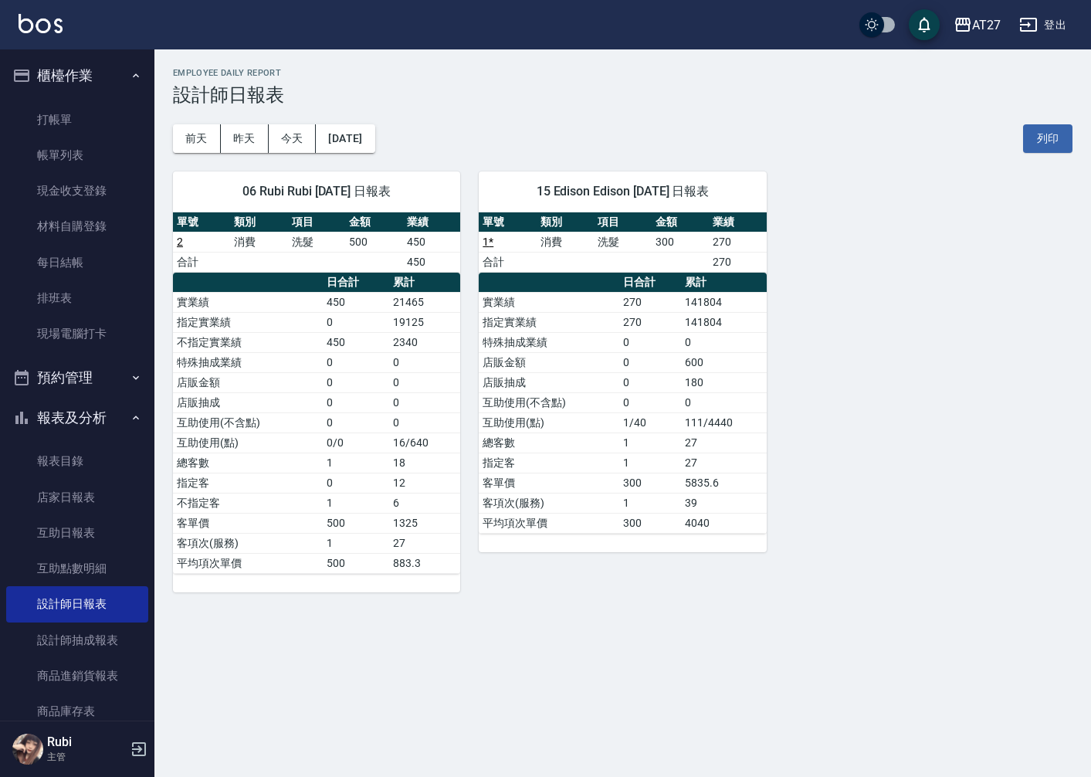 The image size is (1091, 777). What do you see at coordinates (248, 543) in the screenshot?
I see `td: 客項次(服務)` at bounding box center [248, 543].